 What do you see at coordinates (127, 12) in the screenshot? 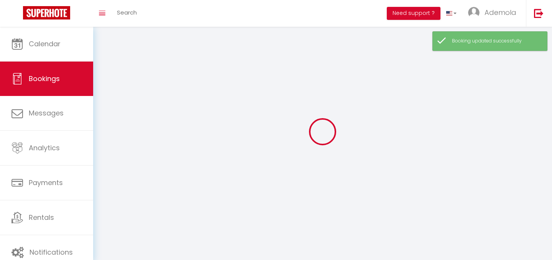
I see `span: Search` at bounding box center [127, 12].